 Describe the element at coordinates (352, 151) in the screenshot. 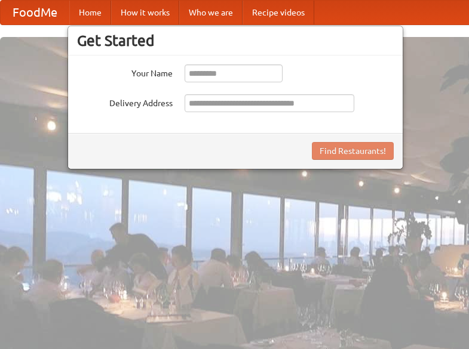

I see `button: Find Restaurants!` at that location.